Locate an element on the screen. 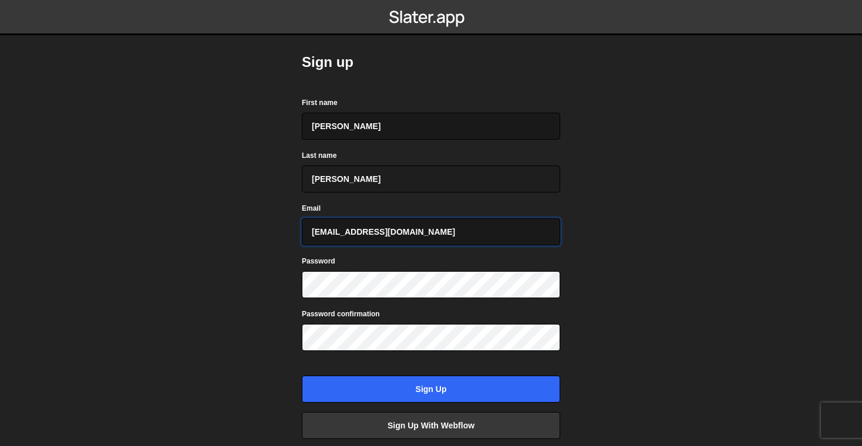 The width and height of the screenshot is (862, 446). label: Last name is located at coordinates (319, 156).